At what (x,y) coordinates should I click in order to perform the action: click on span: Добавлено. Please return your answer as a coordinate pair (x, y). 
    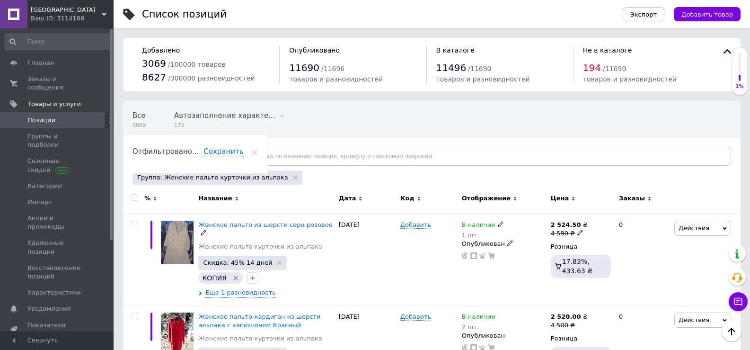
    Looking at the image, I should click on (161, 50).